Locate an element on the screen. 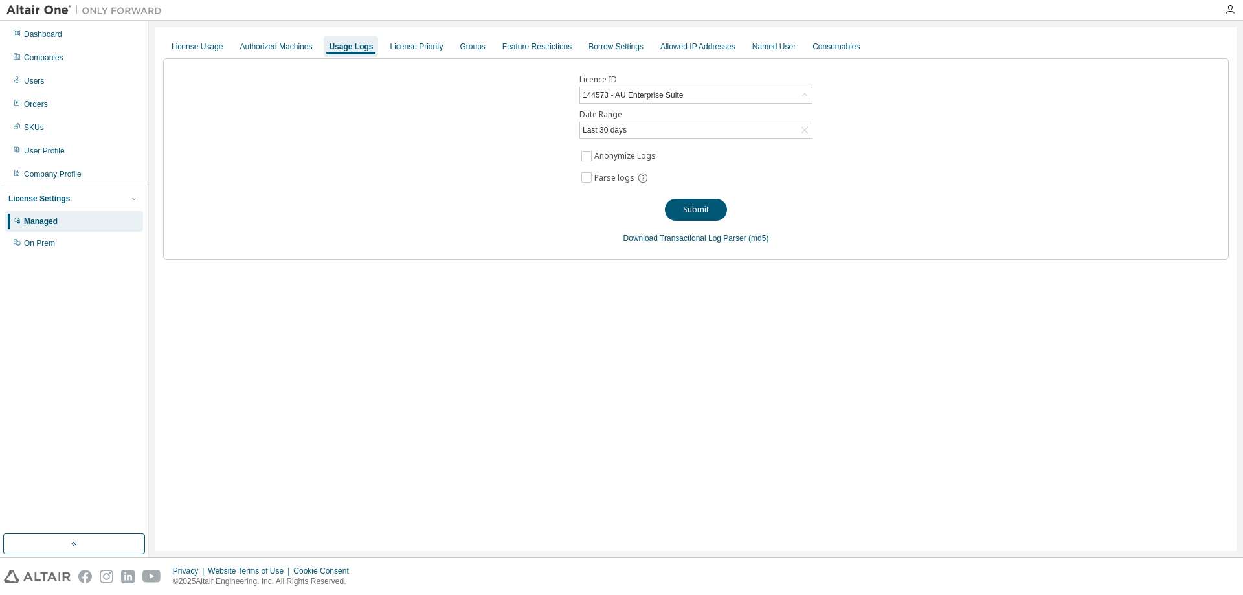  div: Named User is located at coordinates (774, 47).